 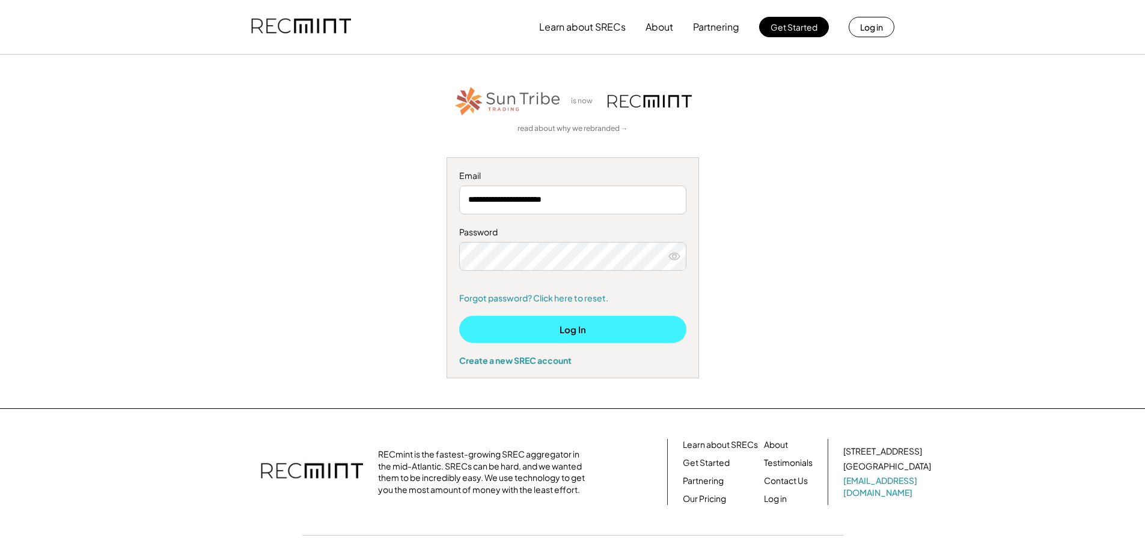 I want to click on button: Learn about SRECs, so click(x=582, y=27).